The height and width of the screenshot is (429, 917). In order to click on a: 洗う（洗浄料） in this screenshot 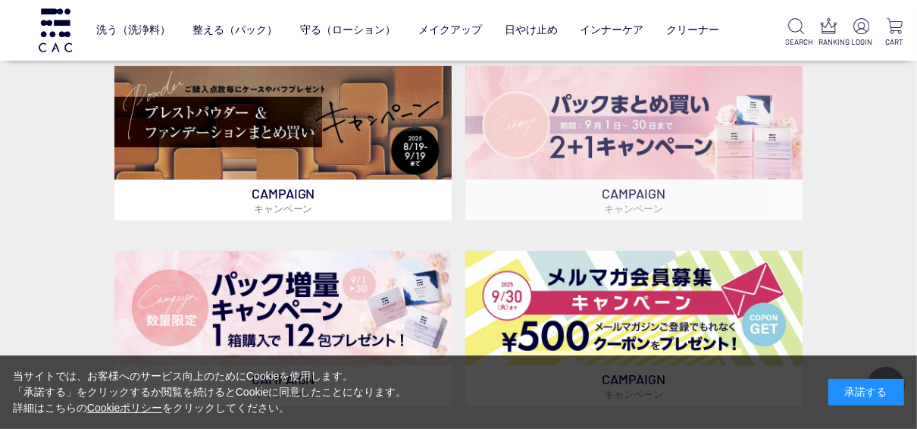, I will do `click(133, 30)`.